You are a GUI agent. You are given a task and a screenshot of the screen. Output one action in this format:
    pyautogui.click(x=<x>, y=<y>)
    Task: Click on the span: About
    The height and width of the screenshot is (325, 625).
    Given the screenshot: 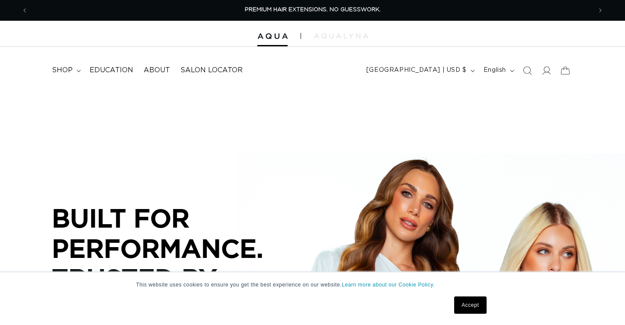 What is the action you would take?
    pyautogui.click(x=157, y=70)
    